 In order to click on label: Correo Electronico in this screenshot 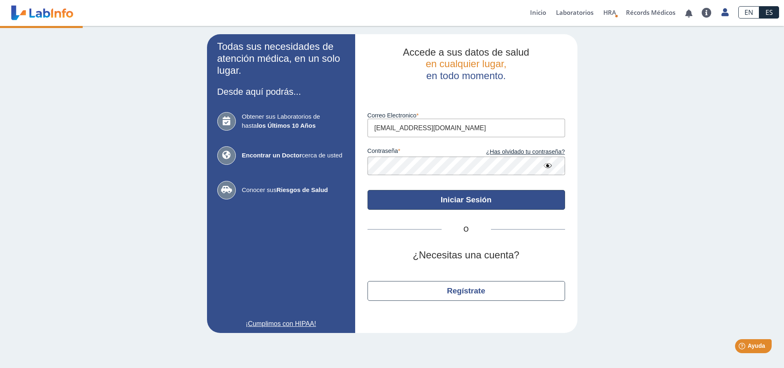, I will do `click(466, 115)`.